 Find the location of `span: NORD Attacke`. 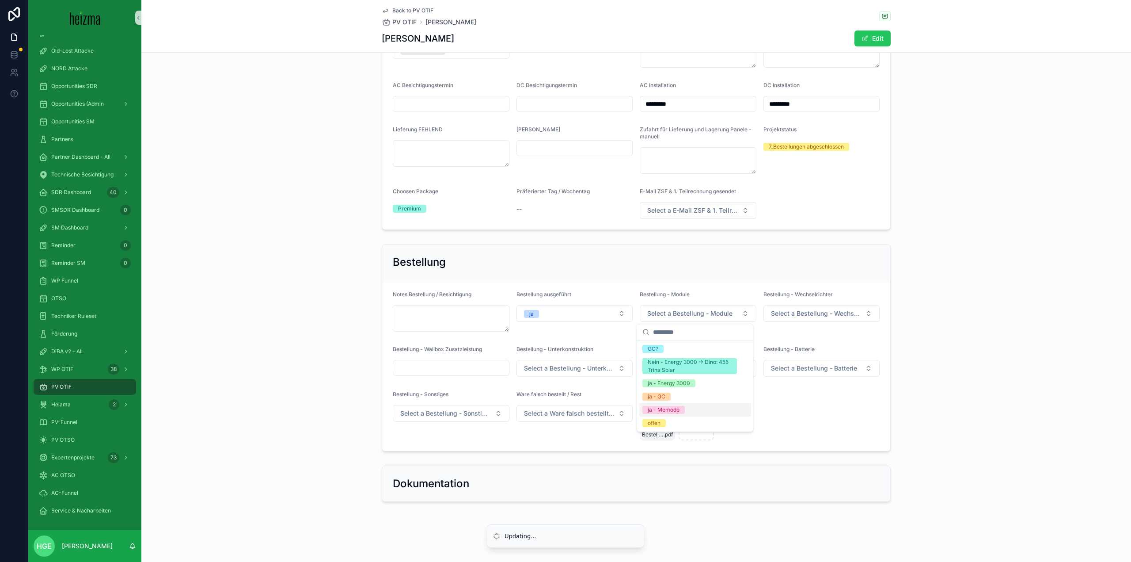

span: NORD Attacke is located at coordinates (69, 68).